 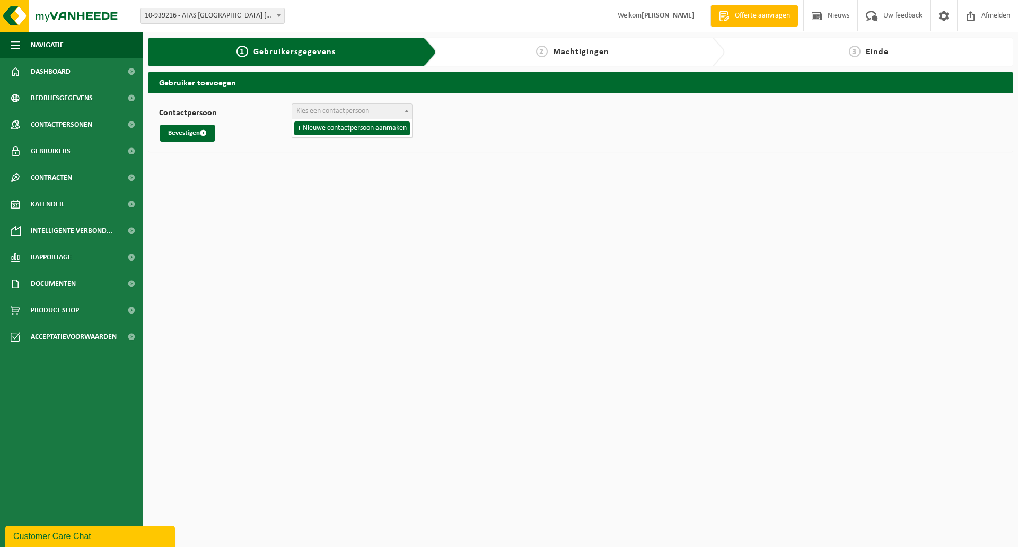 What do you see at coordinates (51, 257) in the screenshot?
I see `span: Rapportage` at bounding box center [51, 257].